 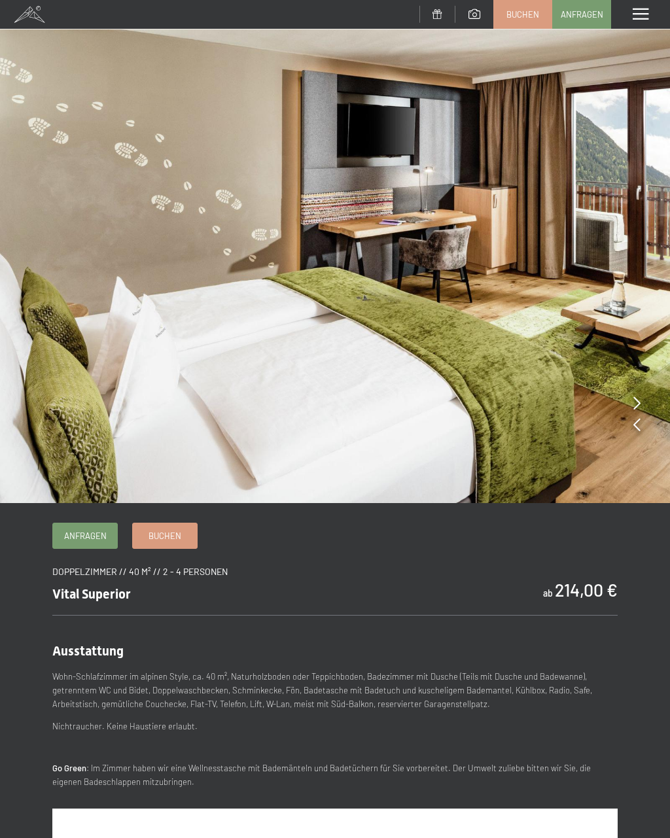 I want to click on p: Nichtraucher. Keine Haustiere erlaubt., so click(x=335, y=726).